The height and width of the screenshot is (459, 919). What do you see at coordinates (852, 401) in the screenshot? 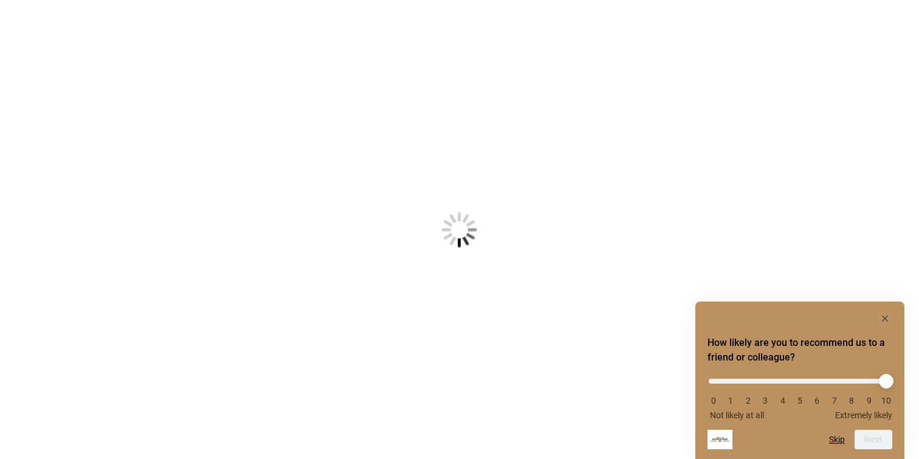
I see `li: 8` at bounding box center [852, 401].